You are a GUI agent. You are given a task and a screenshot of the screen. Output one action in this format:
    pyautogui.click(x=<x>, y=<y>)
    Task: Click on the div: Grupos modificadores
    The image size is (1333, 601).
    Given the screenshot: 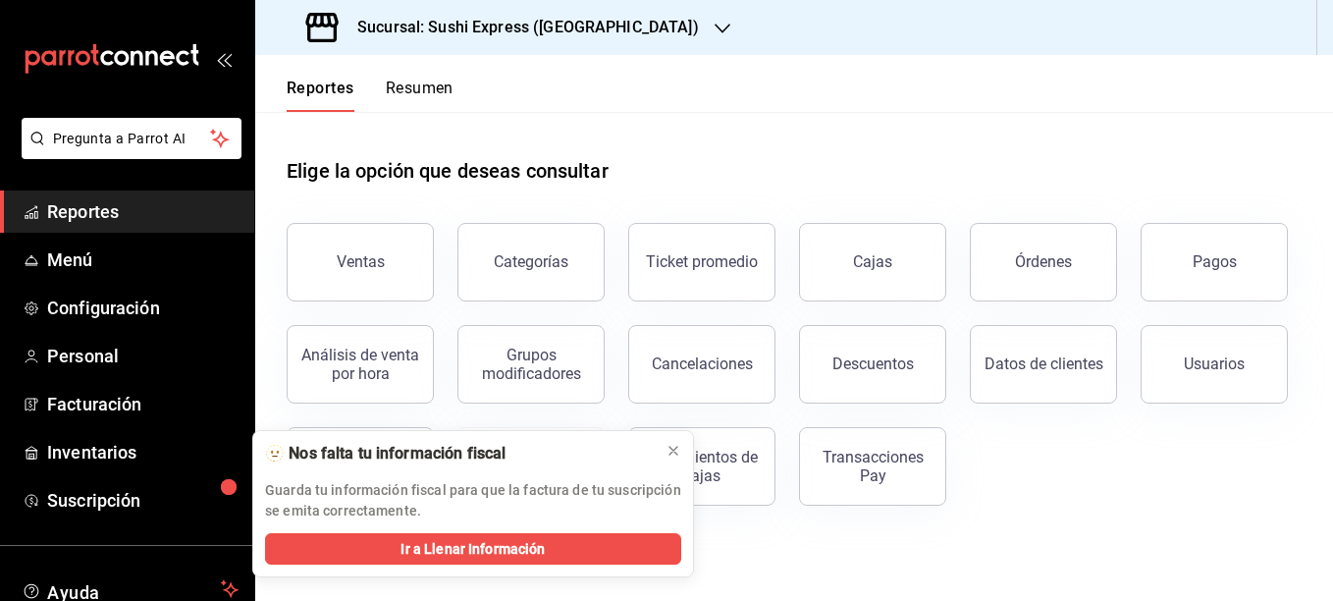 What is the action you would take?
    pyautogui.click(x=531, y=364)
    